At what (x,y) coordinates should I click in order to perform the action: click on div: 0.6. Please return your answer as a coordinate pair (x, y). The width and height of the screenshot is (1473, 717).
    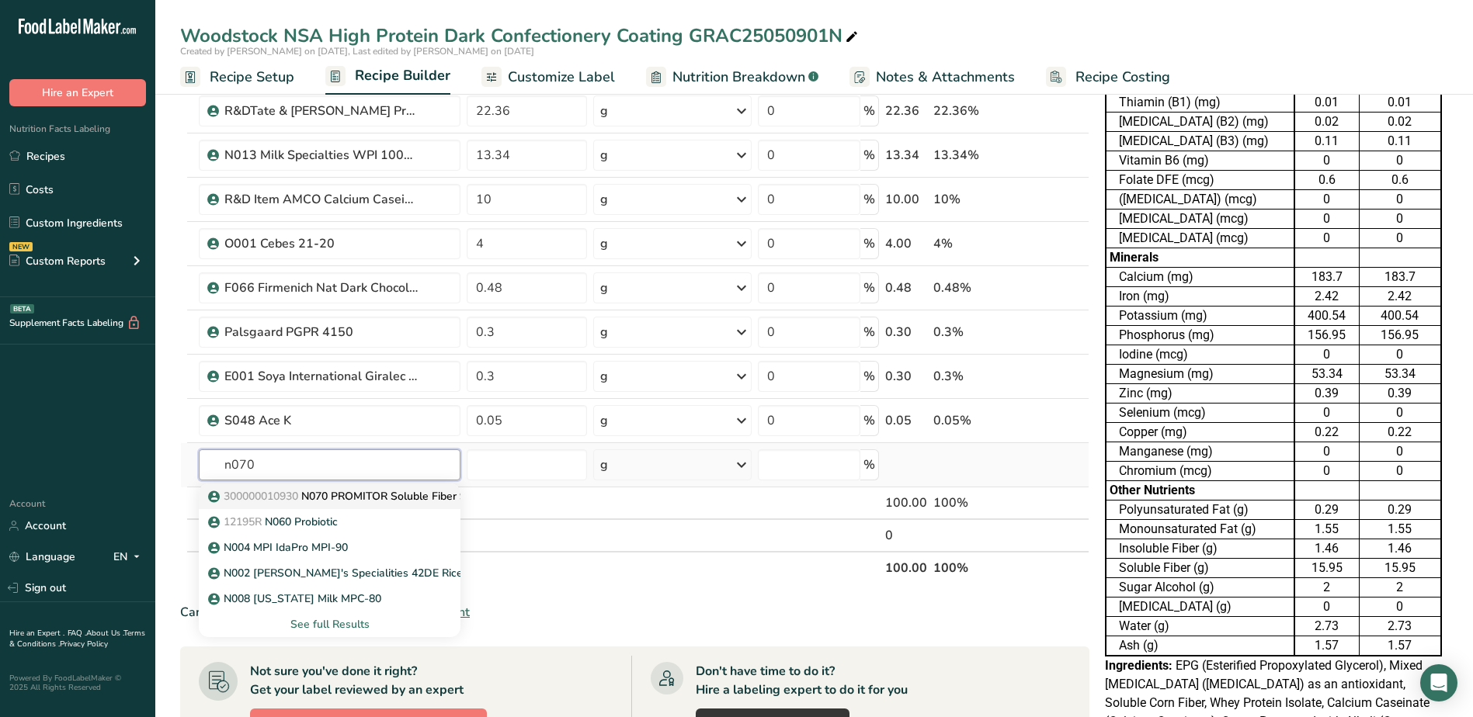
    Looking at the image, I should click on (1400, 180).